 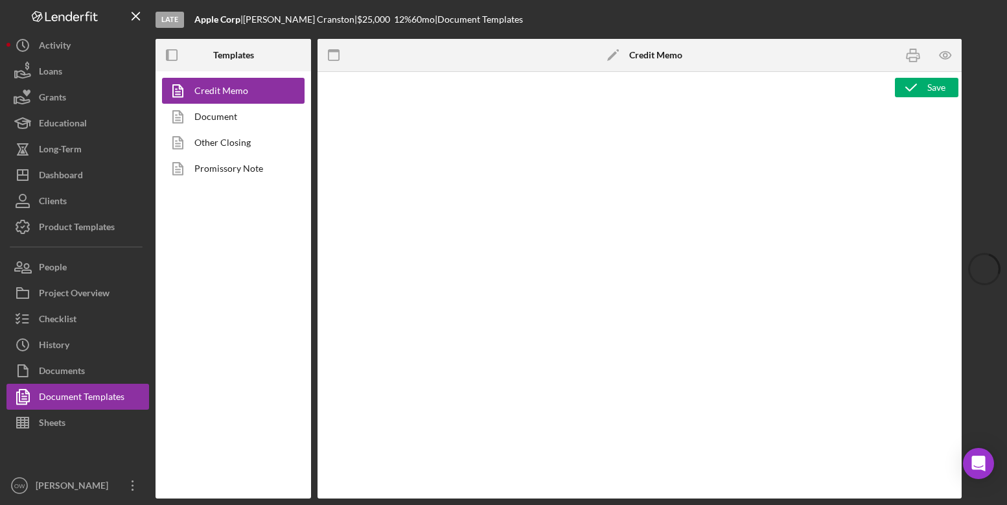 What do you see at coordinates (78, 293) in the screenshot?
I see `button: Project Overview` at bounding box center [78, 293].